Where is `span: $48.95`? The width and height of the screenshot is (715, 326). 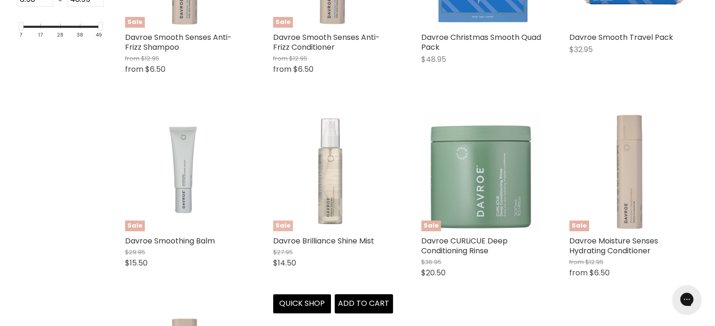 span: $48.95 is located at coordinates (433, 59).